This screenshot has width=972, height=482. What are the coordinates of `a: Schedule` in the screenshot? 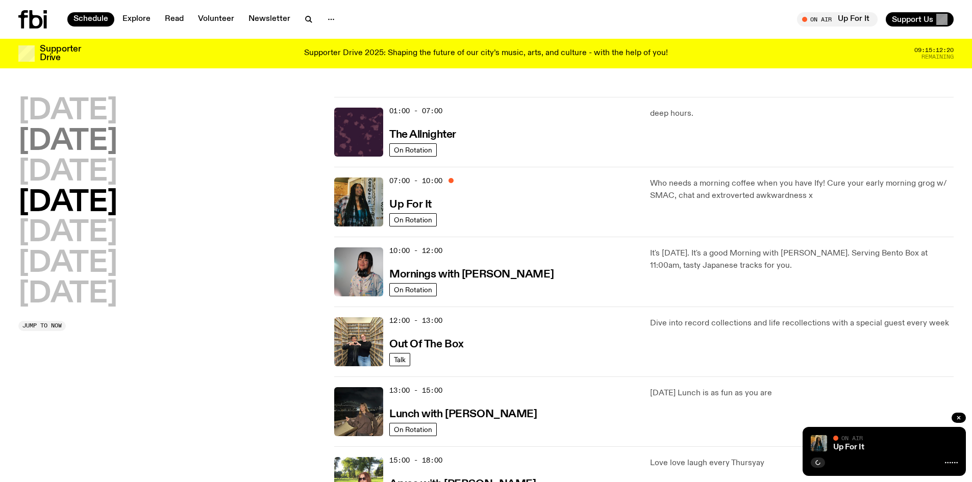 It's located at (91, 19).